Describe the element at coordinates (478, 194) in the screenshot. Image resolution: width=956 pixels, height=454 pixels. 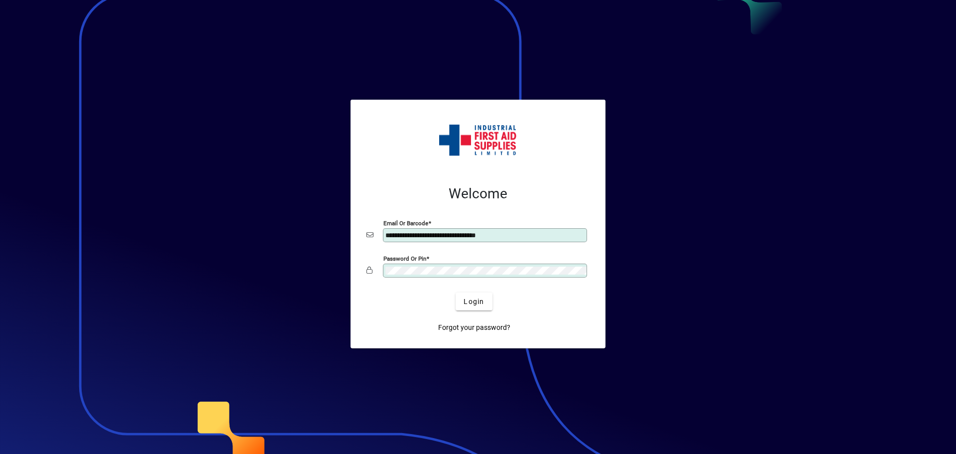
I see `h2: Welcome` at that location.